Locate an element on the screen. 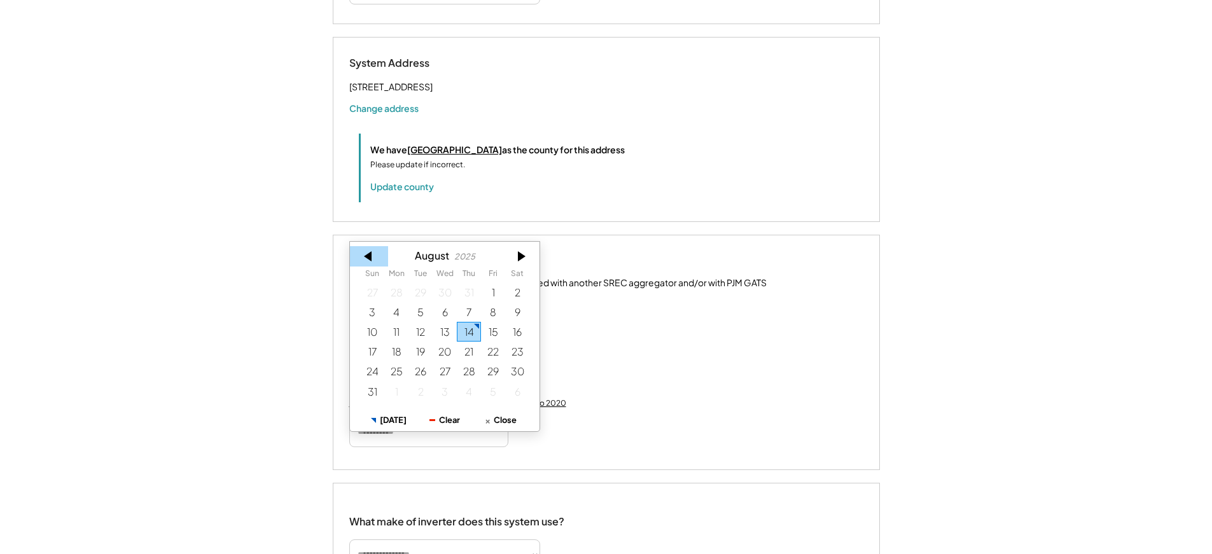  div: 8/07/2025 is located at coordinates (469, 312).